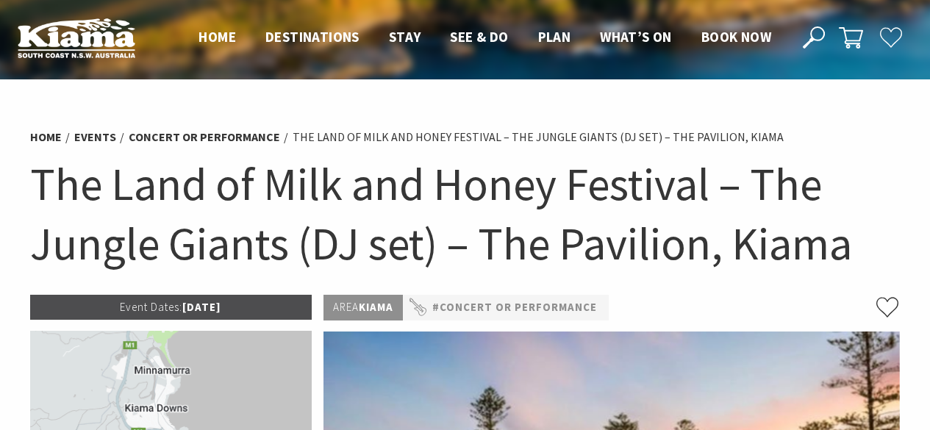 The width and height of the screenshot is (930, 430). I want to click on li: The Land of Milk and Honey Festival – The Jungle Giants (DJ set) – The Pavilion, Kiama, so click(538, 137).